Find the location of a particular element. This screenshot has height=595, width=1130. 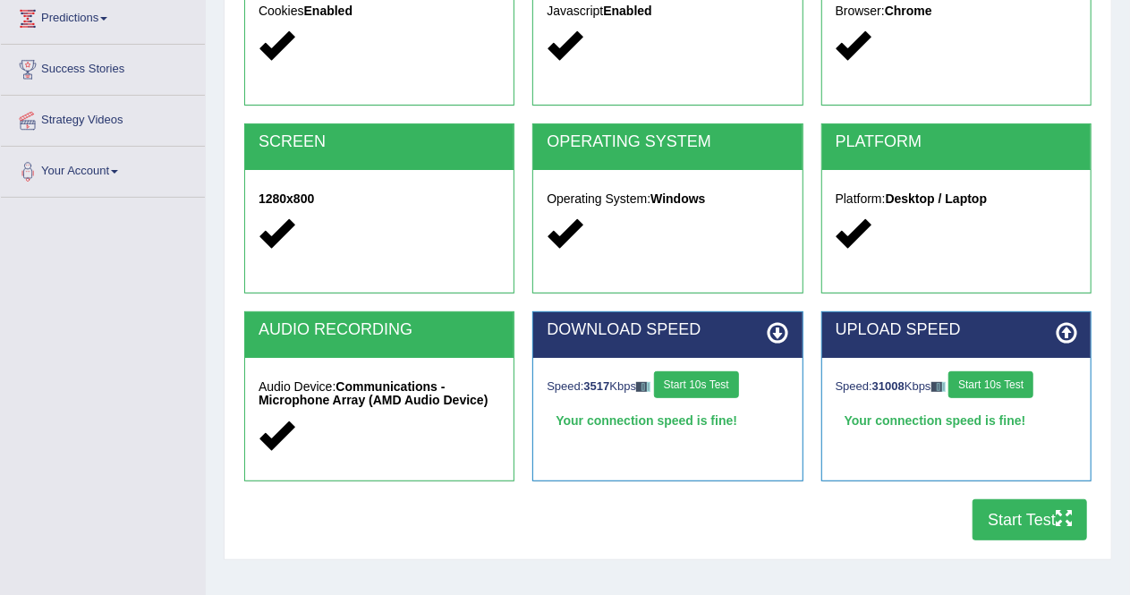

strong: Communications - Microphone Array (AMD Audio Device) is located at coordinates (373, 393).